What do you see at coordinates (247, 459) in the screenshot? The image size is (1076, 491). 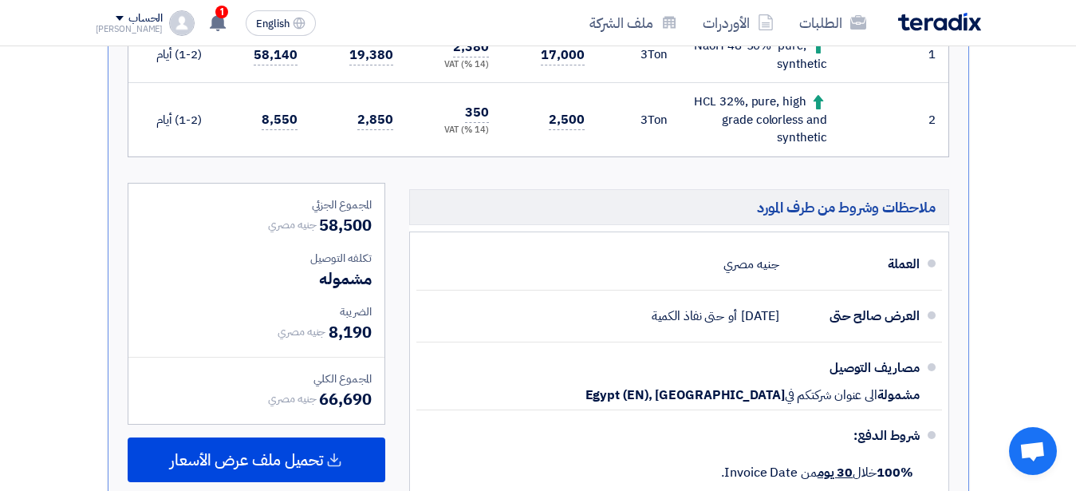 I see `span: تحميل ملف عرض الأسعار` at bounding box center [247, 459].